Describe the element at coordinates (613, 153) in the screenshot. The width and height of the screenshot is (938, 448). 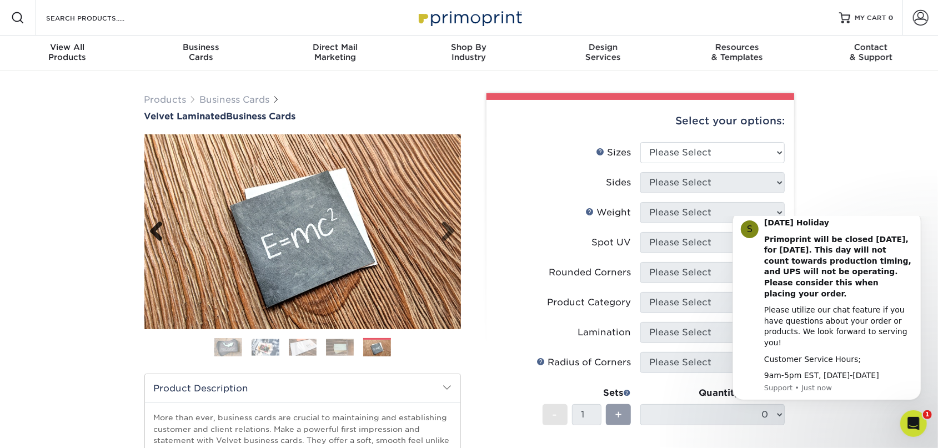
I see `div: Sizes` at that location.